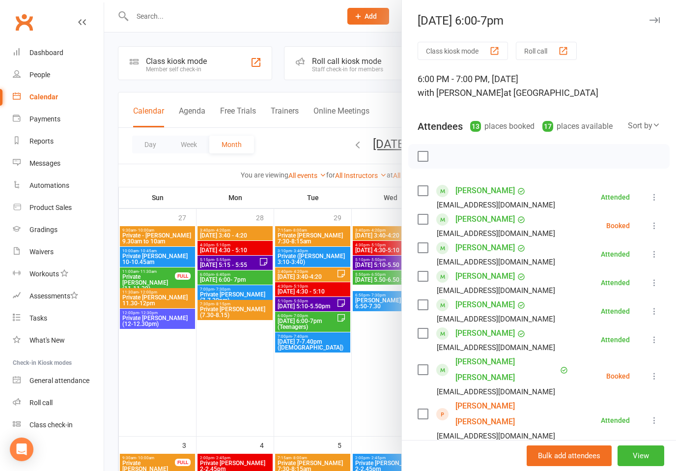 This screenshot has width=676, height=471. I want to click on div: People, so click(40, 75).